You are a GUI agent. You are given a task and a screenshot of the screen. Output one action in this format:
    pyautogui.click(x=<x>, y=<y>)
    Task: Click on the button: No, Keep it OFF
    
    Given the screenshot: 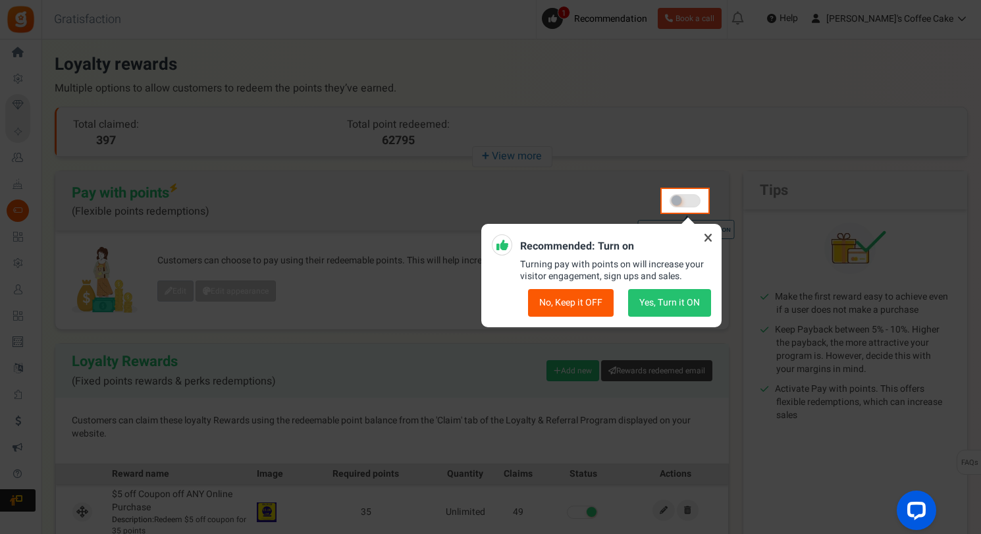 What is the action you would take?
    pyautogui.click(x=571, y=303)
    